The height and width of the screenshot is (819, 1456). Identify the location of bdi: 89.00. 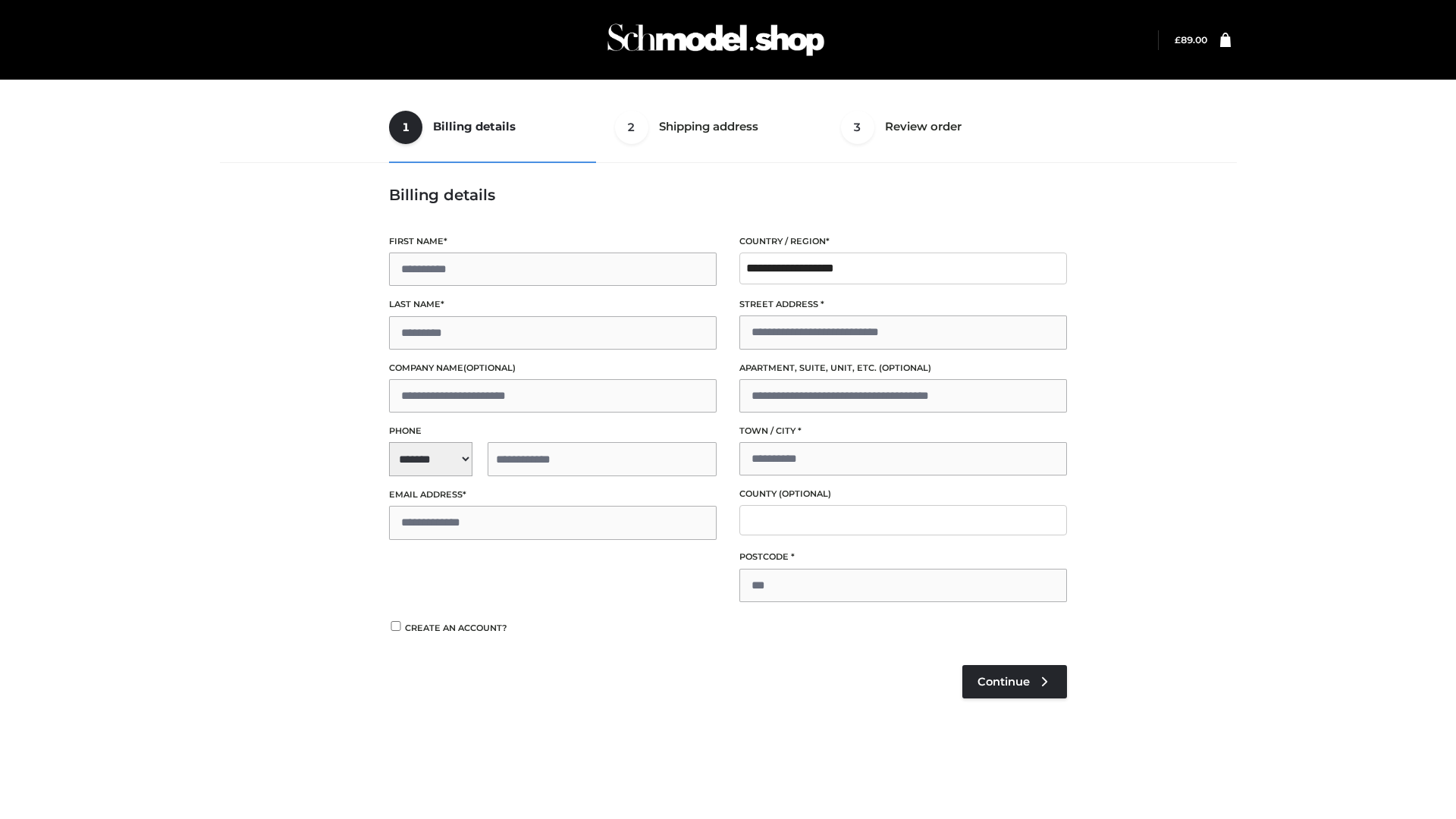
(1190, 40).